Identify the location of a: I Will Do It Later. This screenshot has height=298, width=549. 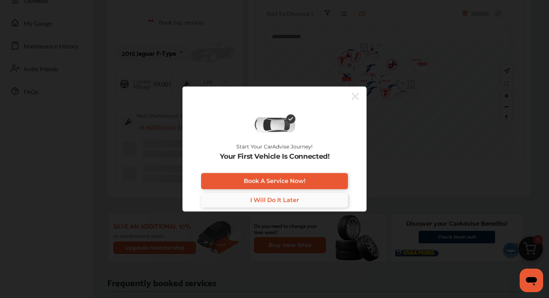
(275, 200).